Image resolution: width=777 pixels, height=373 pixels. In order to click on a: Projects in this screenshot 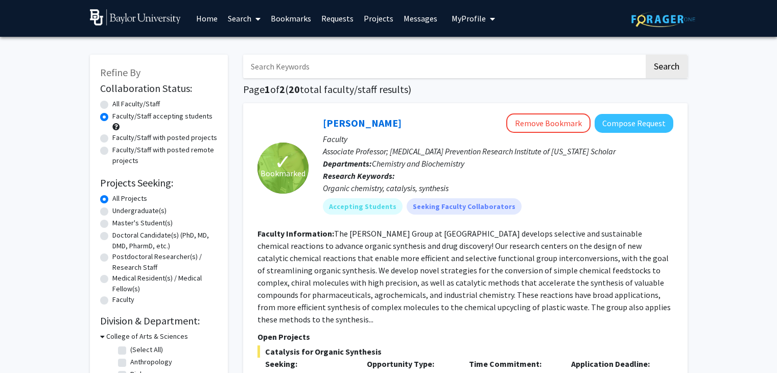, I will do `click(378, 18)`.